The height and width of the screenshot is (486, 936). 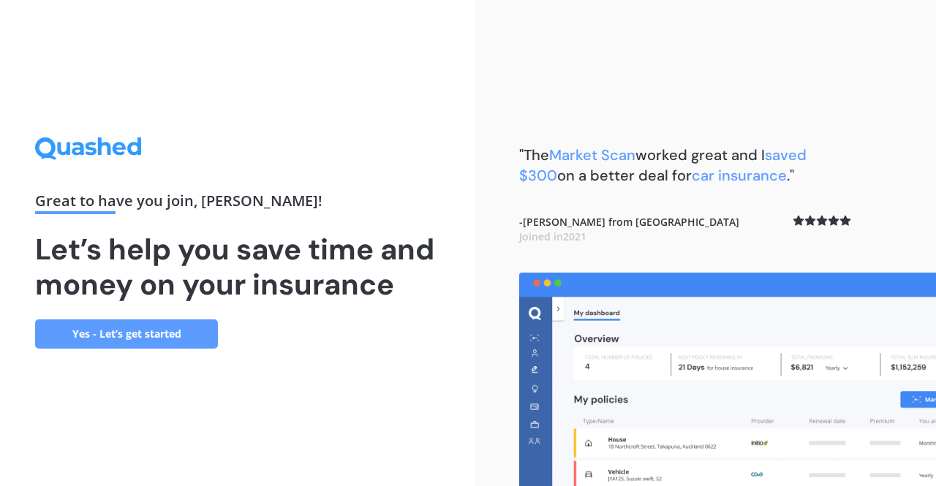 What do you see at coordinates (727, 379) in the screenshot?
I see `img: dashboard.webp` at bounding box center [727, 379].